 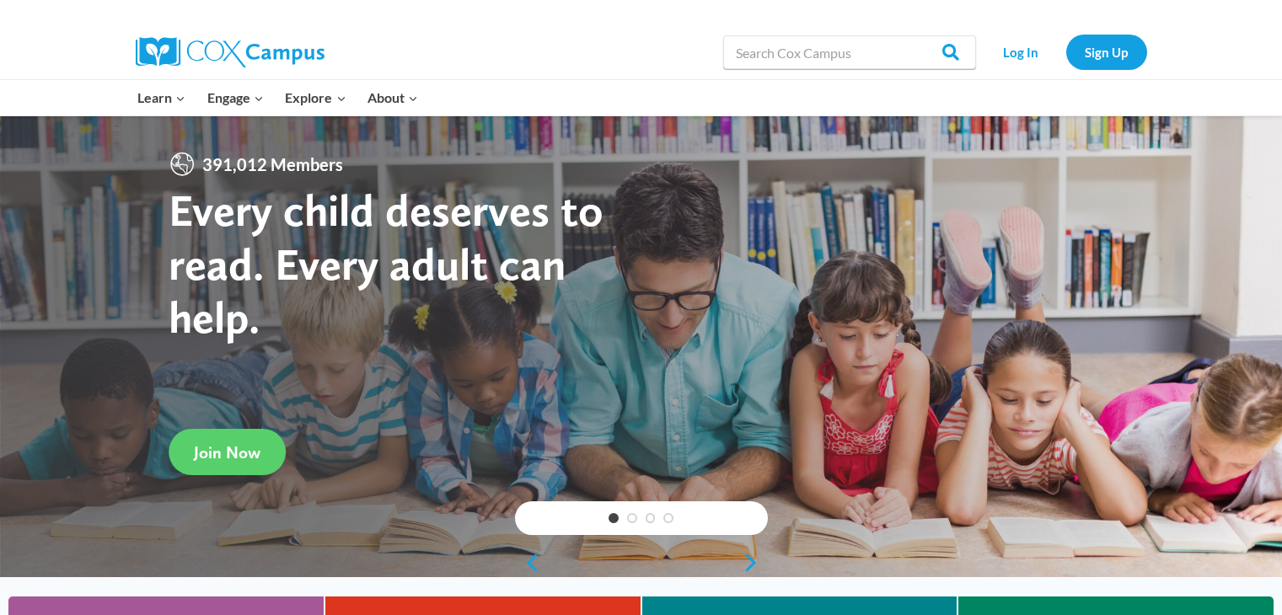 I want to click on div: content slider buttons, so click(x=641, y=563).